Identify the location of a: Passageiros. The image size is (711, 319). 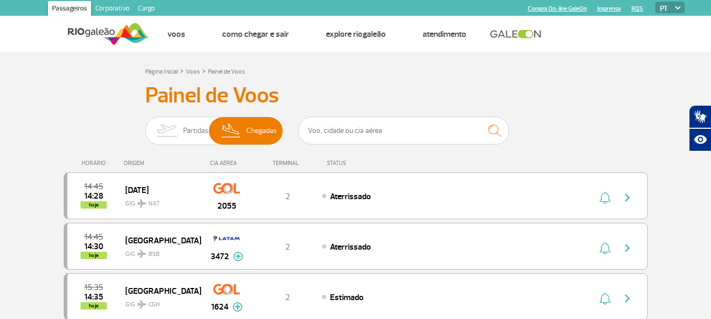
(69, 9).